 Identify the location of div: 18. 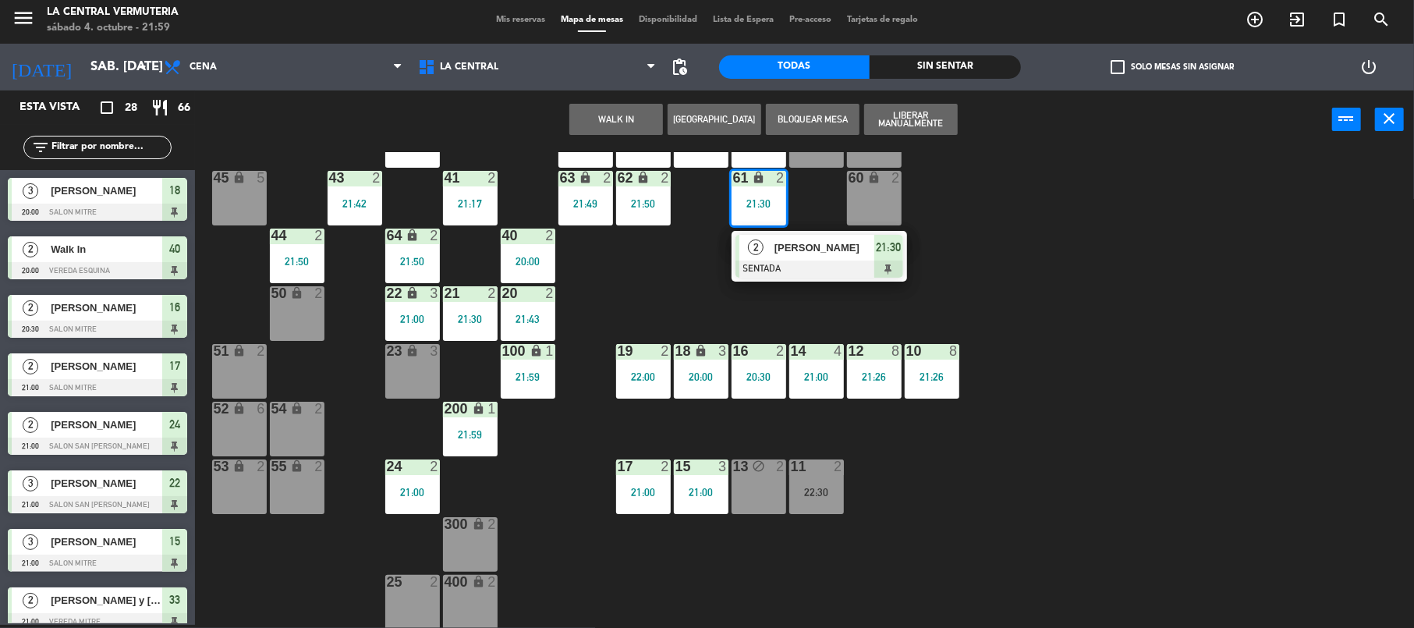
(675, 351).